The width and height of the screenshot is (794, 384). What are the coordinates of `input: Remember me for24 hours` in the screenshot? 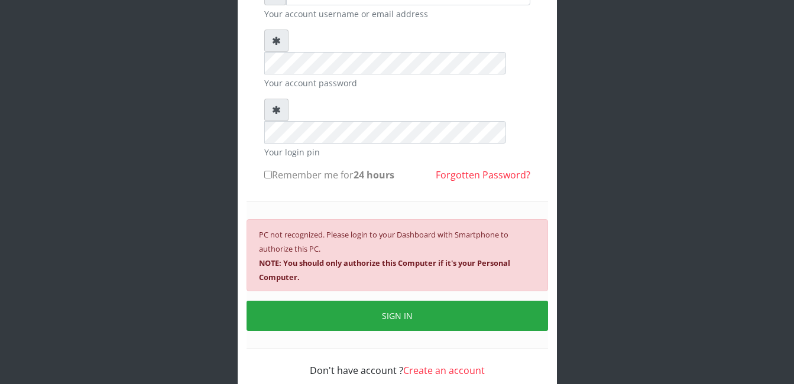 It's located at (268, 174).